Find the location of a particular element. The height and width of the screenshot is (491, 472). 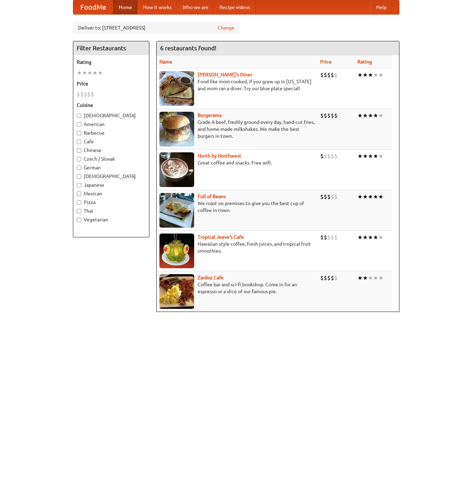

a: Zardoz Cafe is located at coordinates (210, 278).